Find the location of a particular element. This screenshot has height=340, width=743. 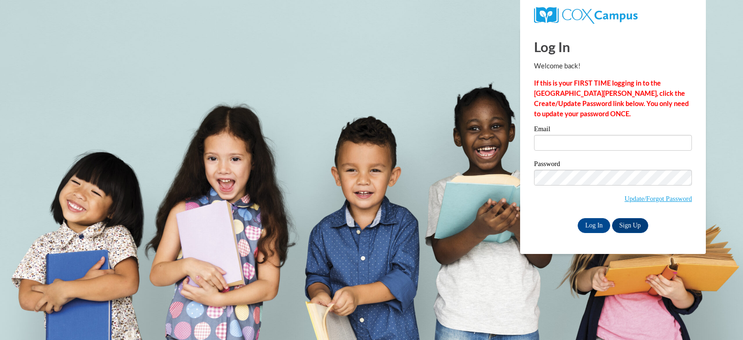

a: Sign Up is located at coordinates (630, 225).